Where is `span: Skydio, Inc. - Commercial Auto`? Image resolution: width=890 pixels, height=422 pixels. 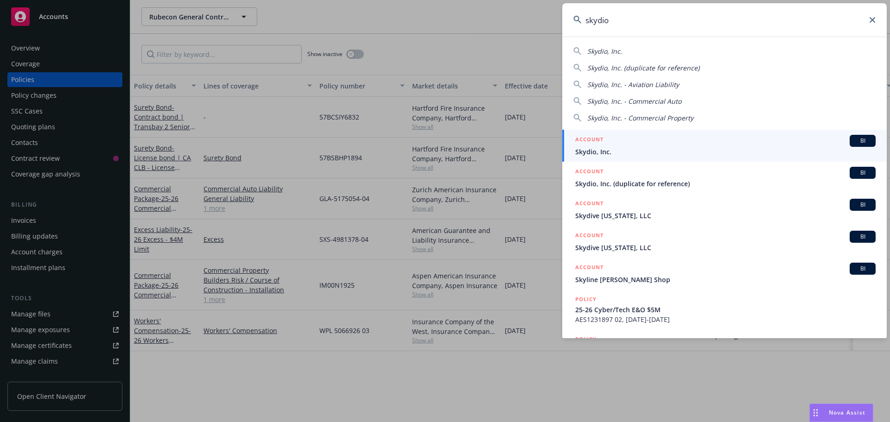 span: Skydio, Inc. - Commercial Auto is located at coordinates (634, 101).